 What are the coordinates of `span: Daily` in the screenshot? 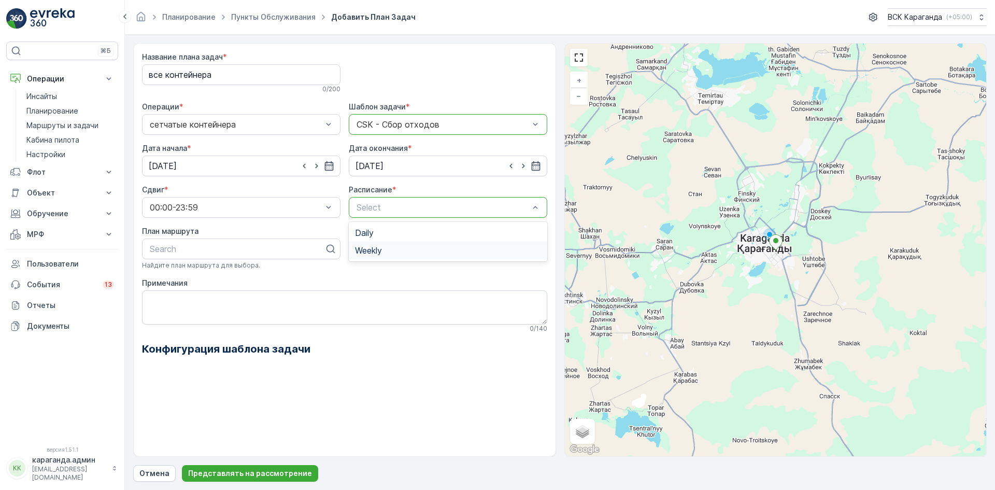 It's located at (364, 233).